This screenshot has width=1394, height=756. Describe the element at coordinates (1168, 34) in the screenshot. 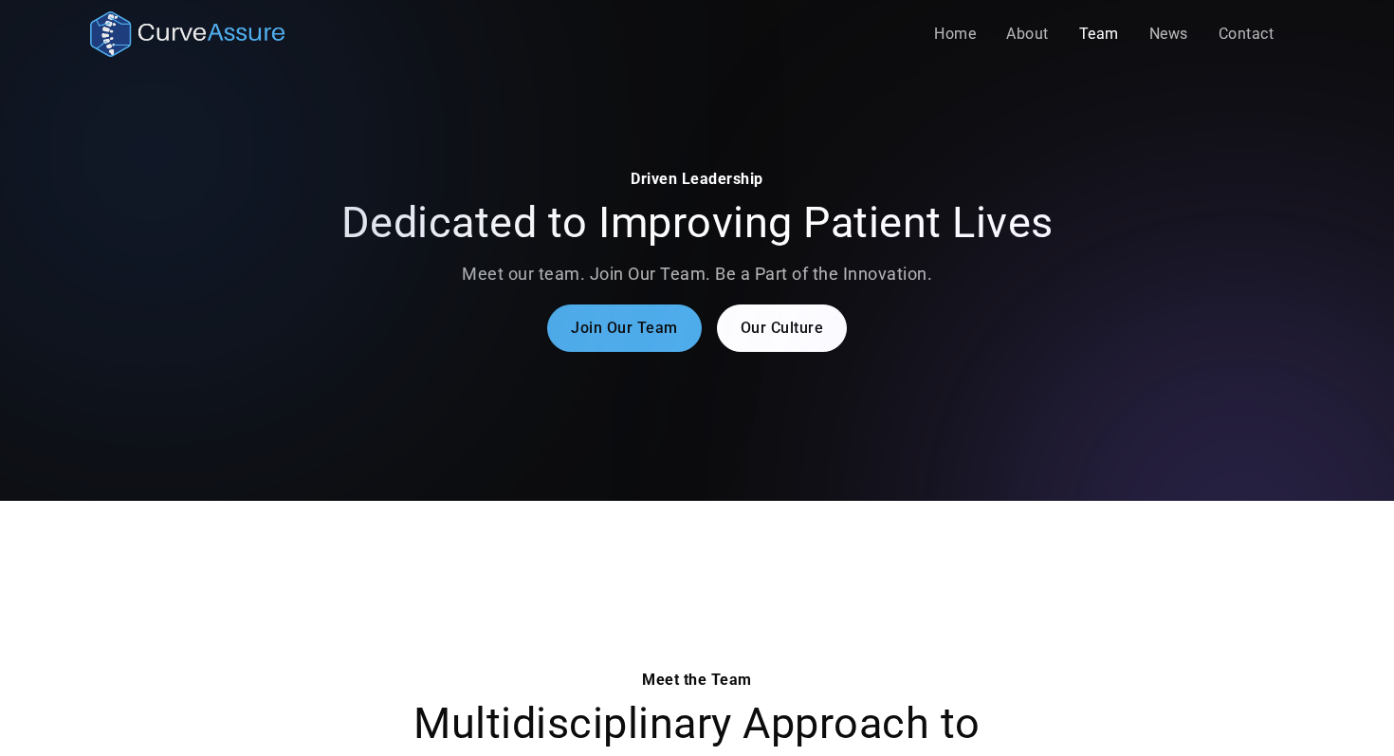

I see `a: News` at that location.